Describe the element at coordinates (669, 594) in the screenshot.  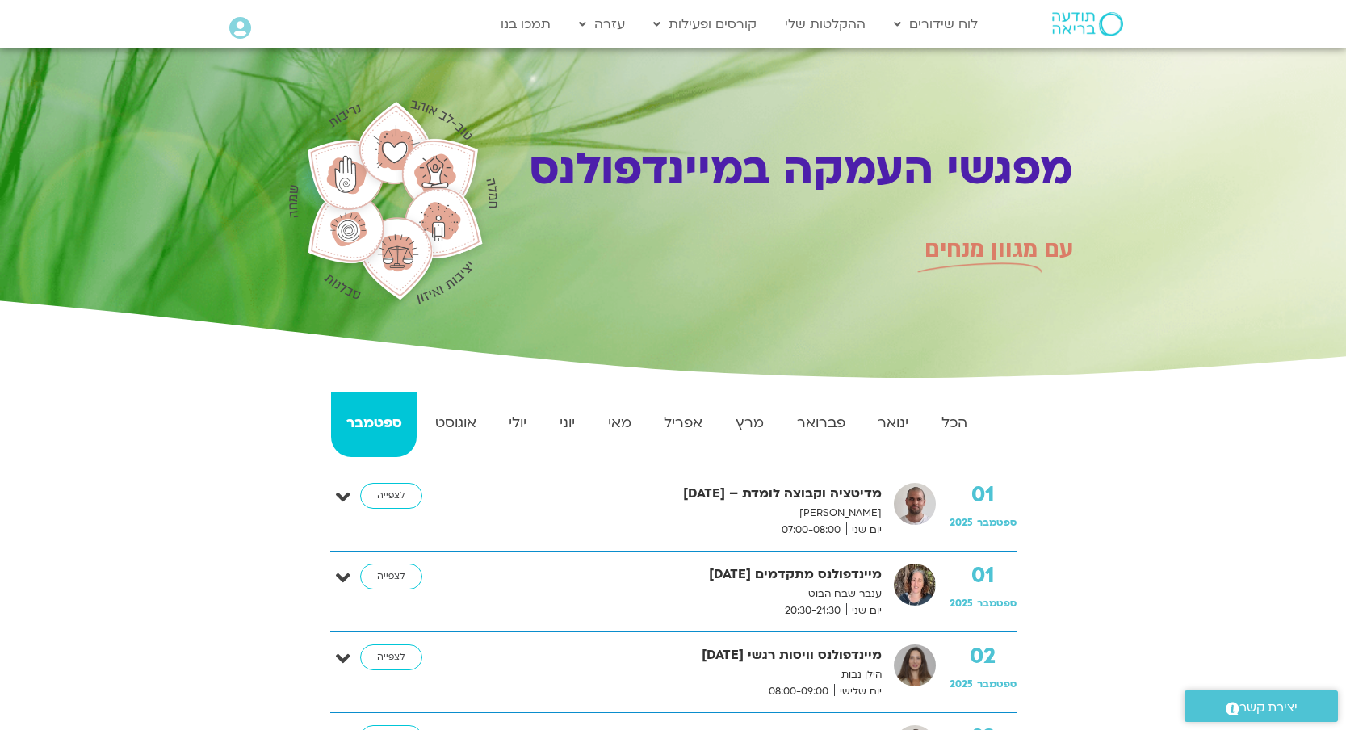
I see `p: ענבר שבח הבוט` at that location.